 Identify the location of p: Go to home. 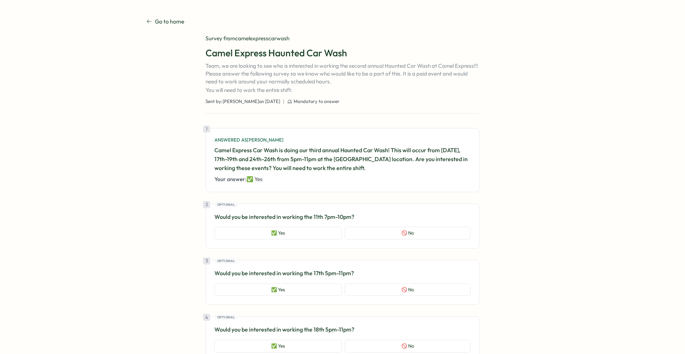
(169, 21).